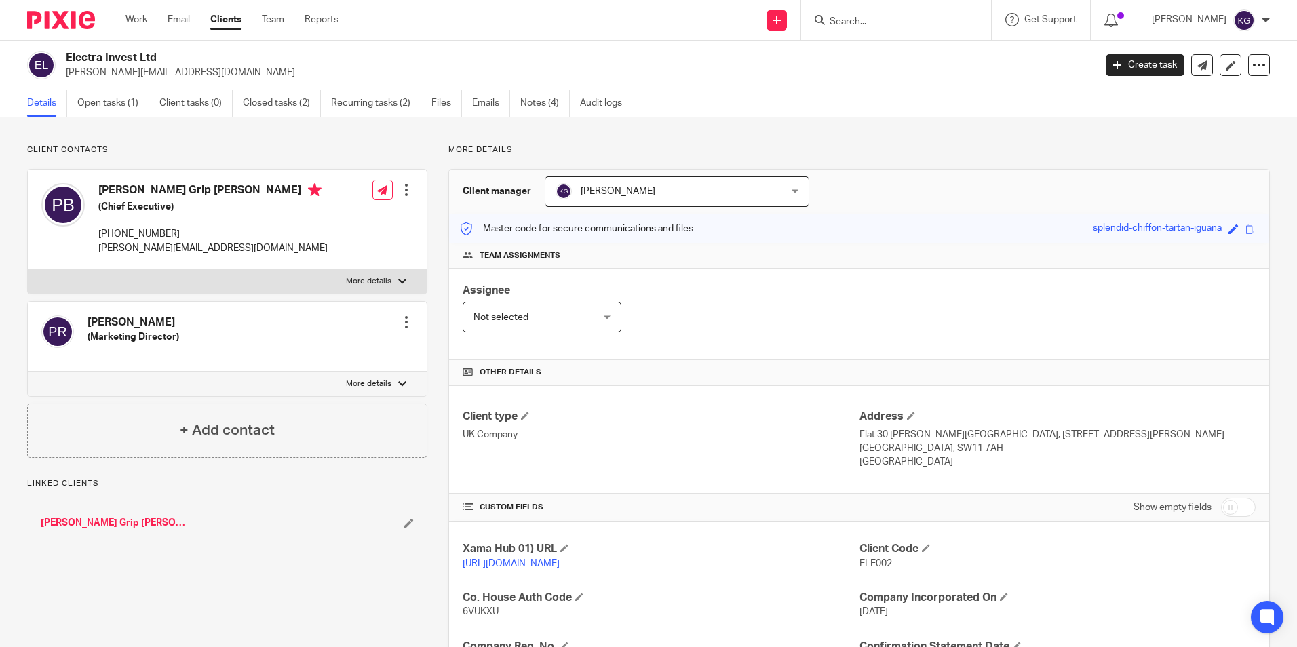 The image size is (1297, 647). I want to click on h5: (Chief Executive), so click(213, 207).